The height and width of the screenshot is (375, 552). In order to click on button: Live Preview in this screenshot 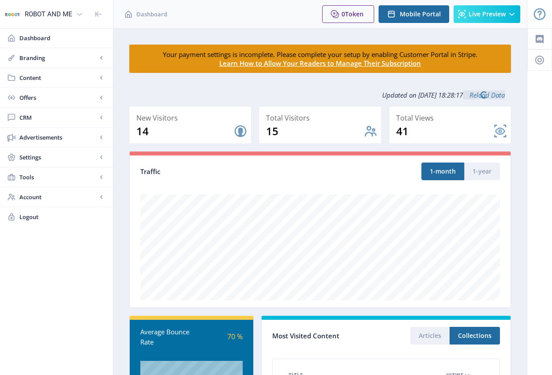, I will do `click(487, 14)`.